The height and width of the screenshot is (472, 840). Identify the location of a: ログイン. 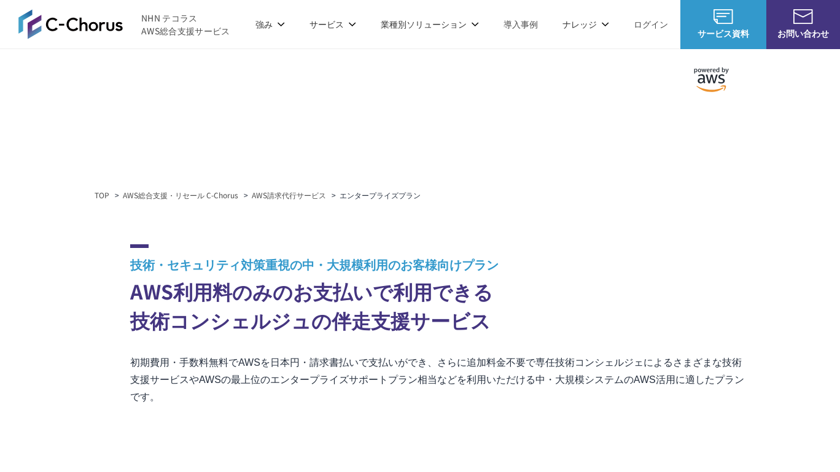
(651, 24).